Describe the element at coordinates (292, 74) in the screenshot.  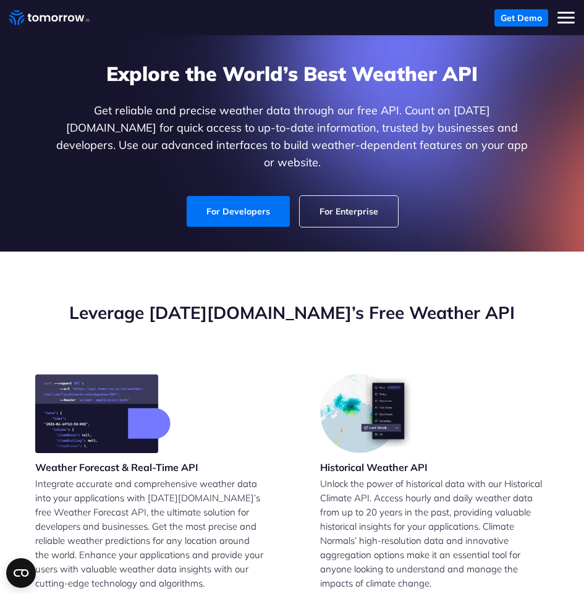
I see `h1: Explore the World’s Best Weather API` at that location.